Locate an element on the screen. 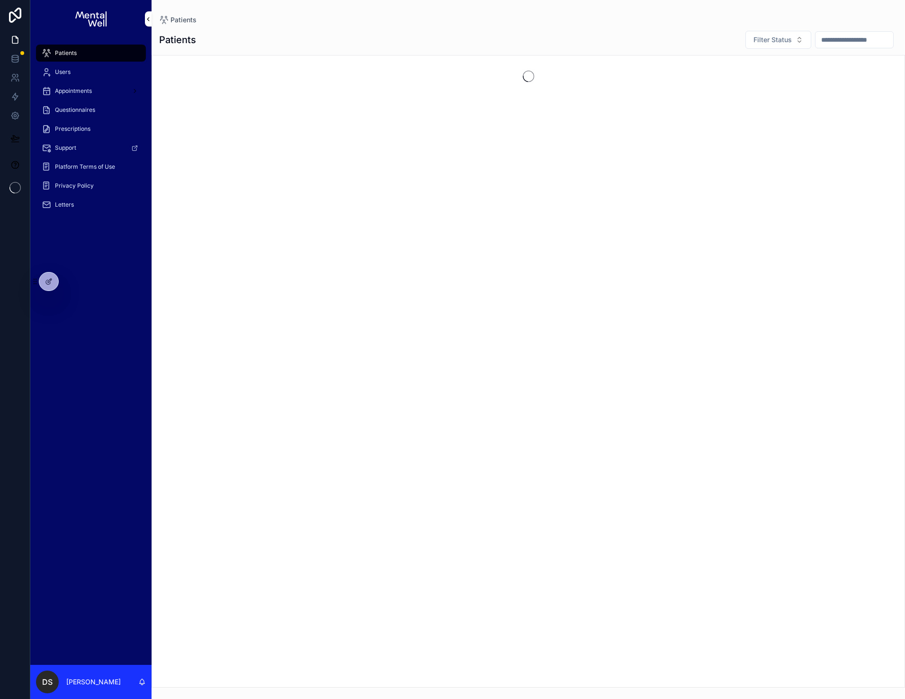 This screenshot has width=905, height=699. h1: Patients is located at coordinates (178, 40).